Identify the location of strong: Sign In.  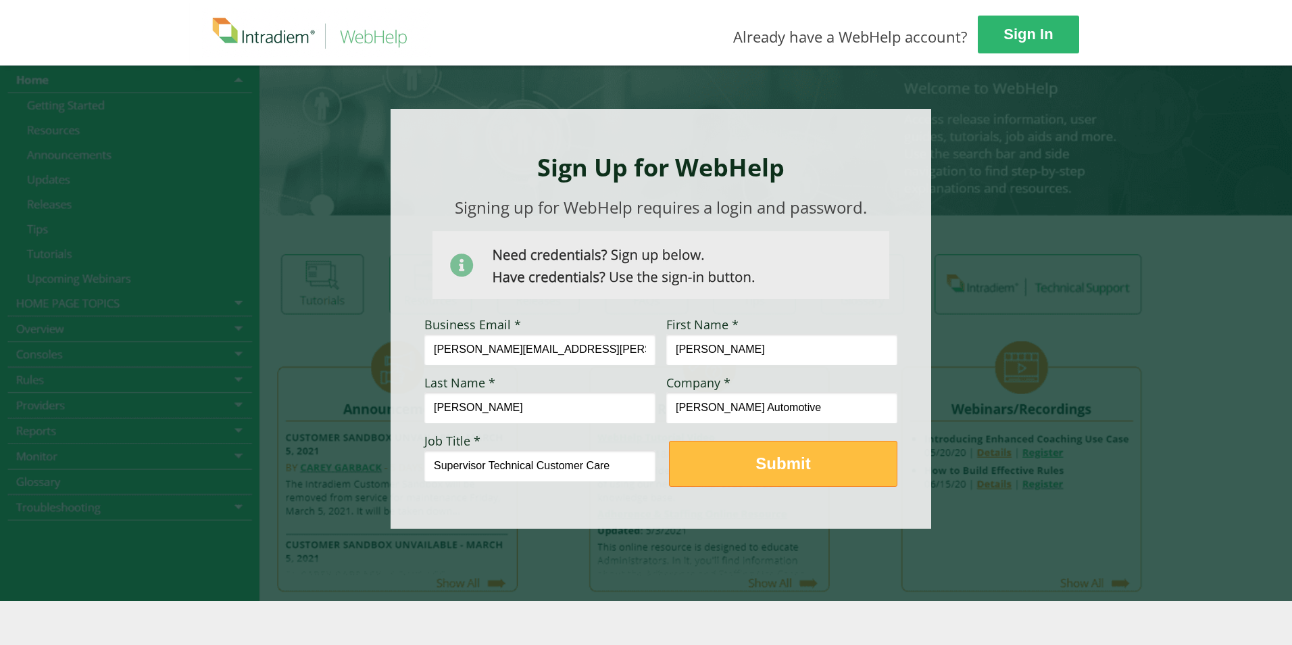
(1028, 34).